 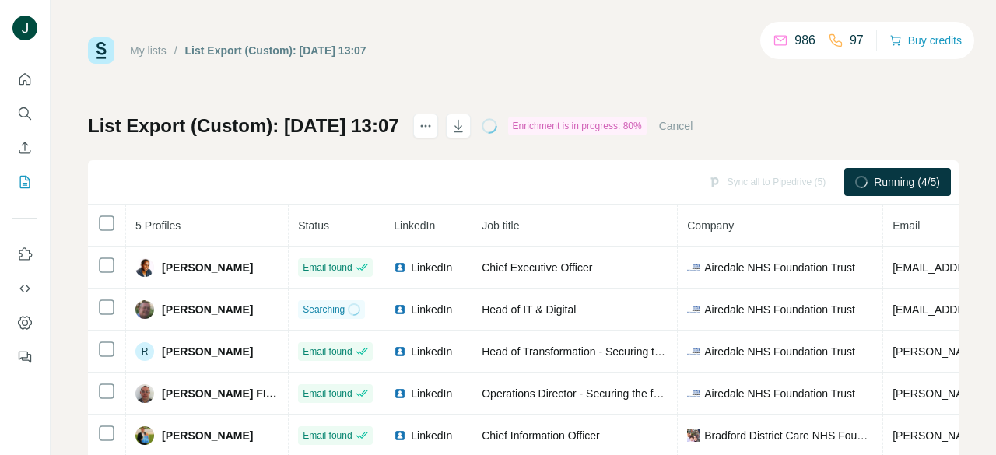 I want to click on button: Quick start, so click(x=25, y=79).